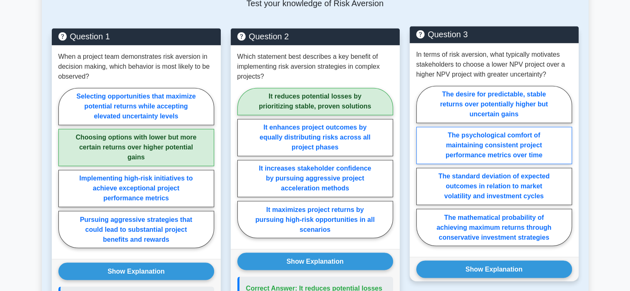 This screenshot has width=630, height=291. Describe the element at coordinates (136, 229) in the screenshot. I see `label: Pursuing aggressive strategies that could lead to substantial project benefits and rewards` at that location.